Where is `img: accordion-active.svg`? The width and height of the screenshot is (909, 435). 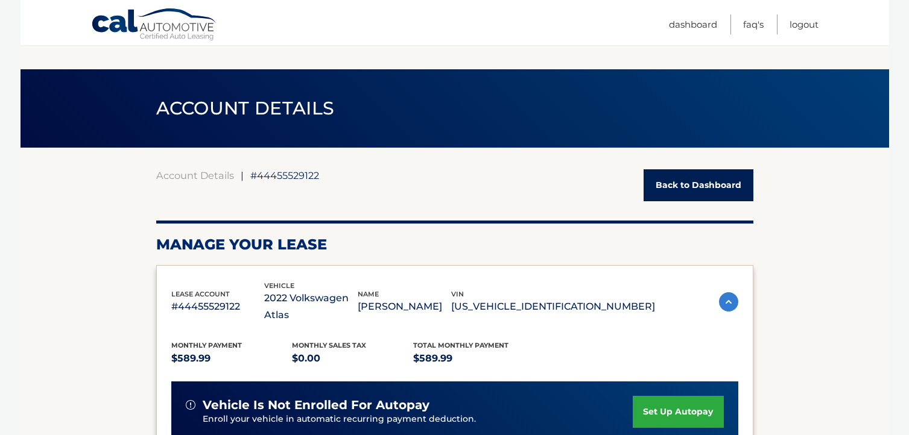 img: accordion-active.svg is located at coordinates (729, 302).